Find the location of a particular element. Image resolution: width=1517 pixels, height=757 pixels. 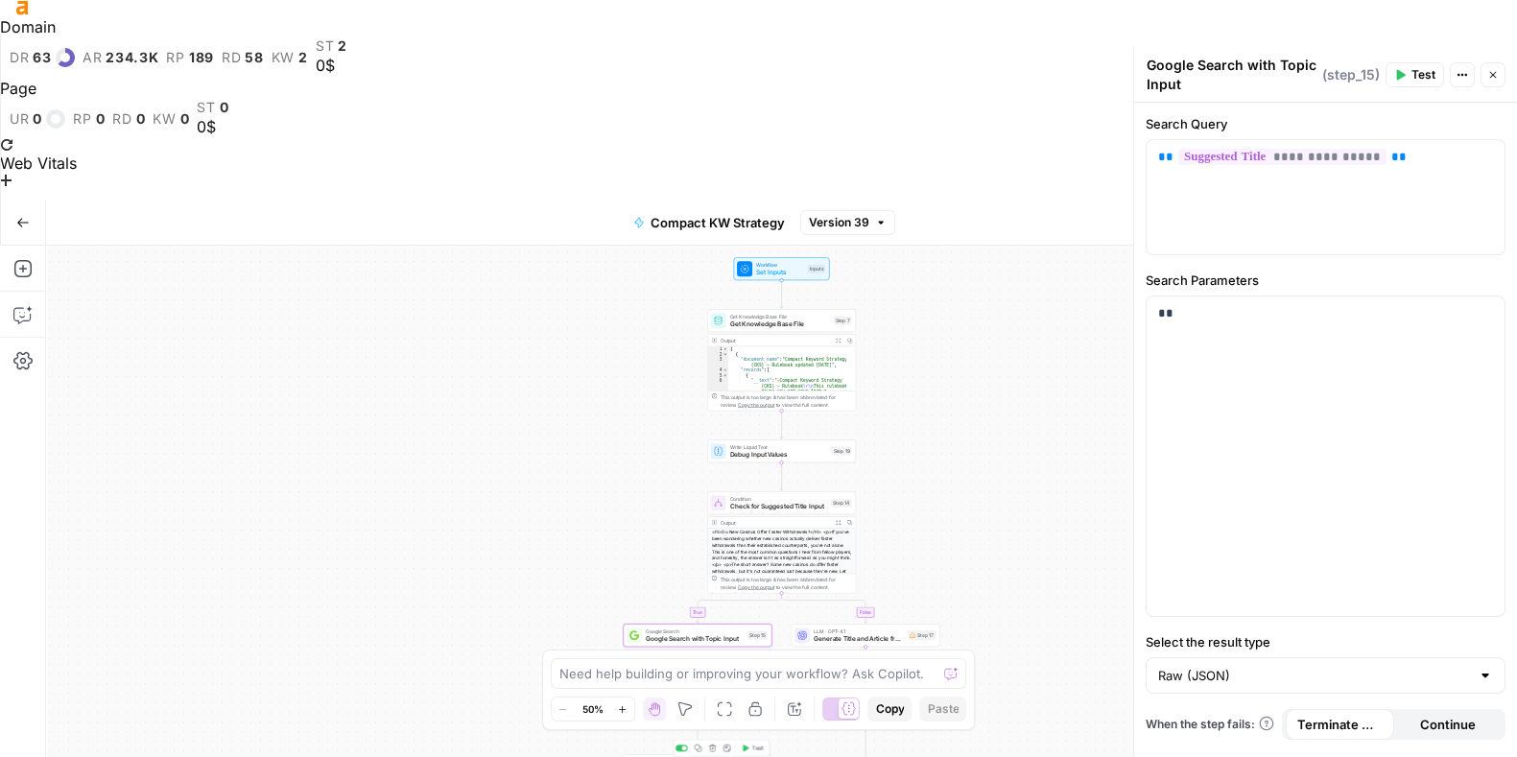

label: Search Parameters is located at coordinates (1325, 280).